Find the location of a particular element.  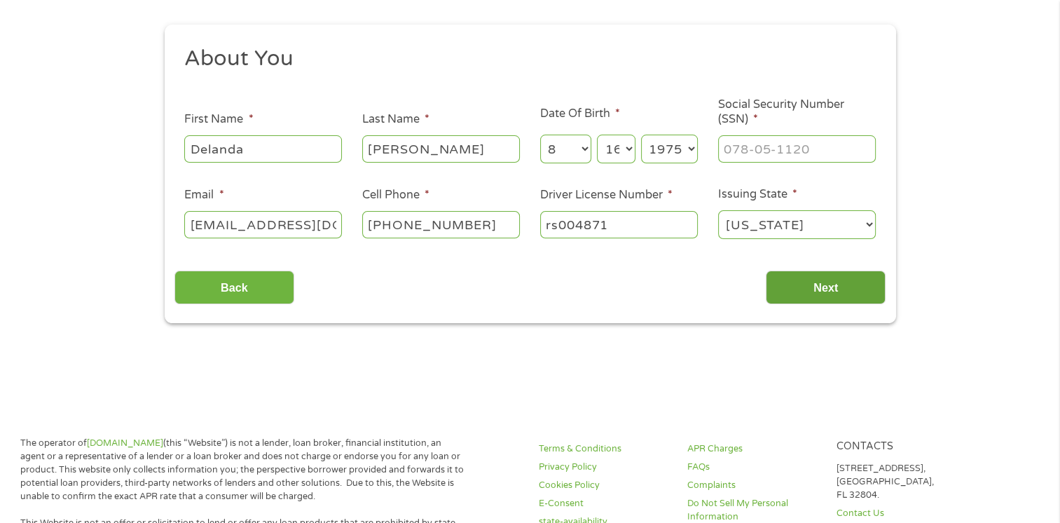

label: Social Security Number (SSN) is located at coordinates (796, 112).